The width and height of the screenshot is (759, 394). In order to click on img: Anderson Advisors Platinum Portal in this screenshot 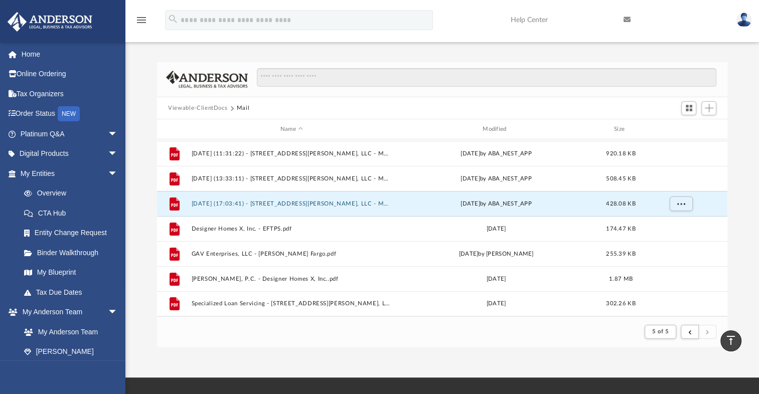, I will do `click(50, 22)`.